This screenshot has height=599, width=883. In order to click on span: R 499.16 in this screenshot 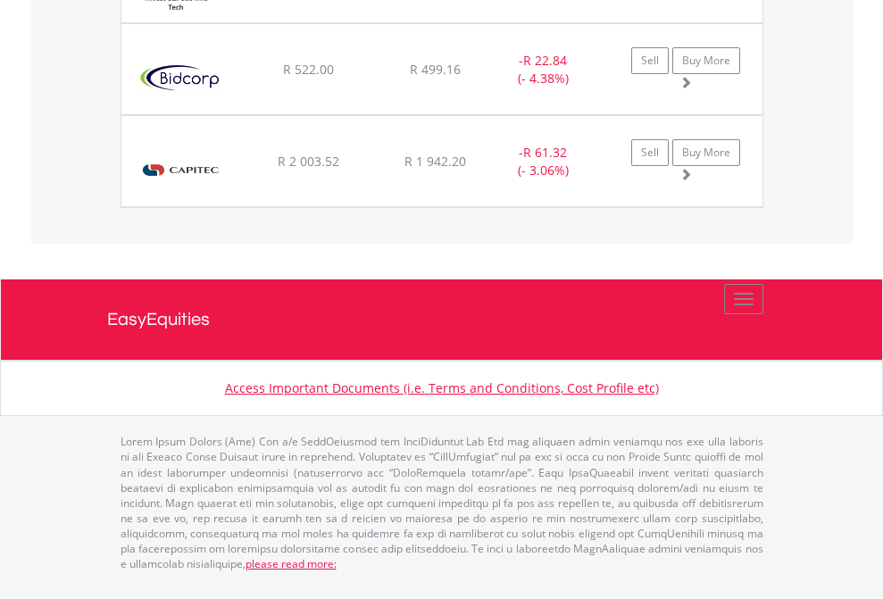, I will do `click(435, 69)`.